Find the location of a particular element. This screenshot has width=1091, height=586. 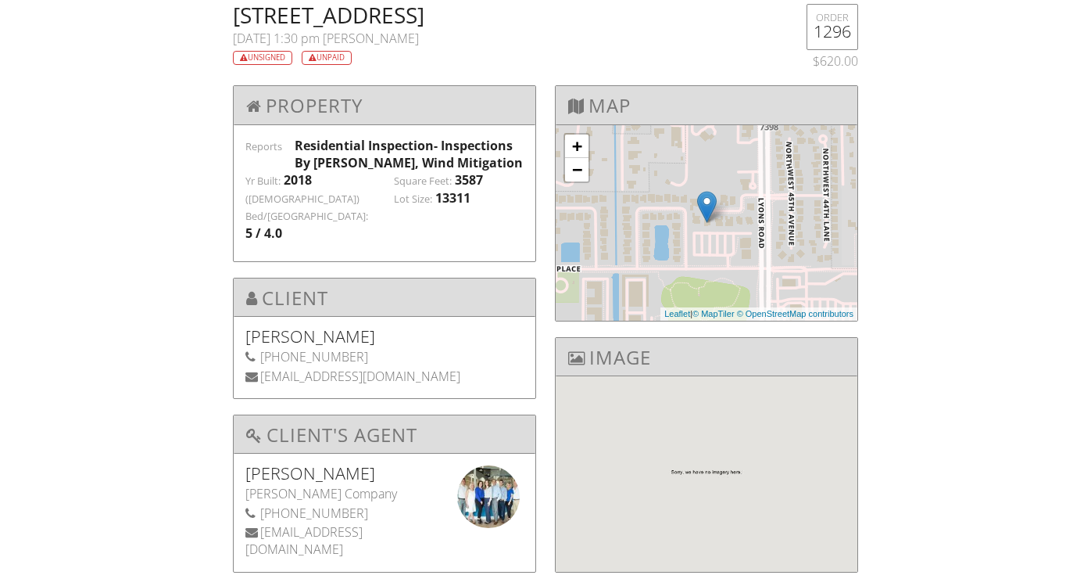

img: data is located at coordinates (489, 496).